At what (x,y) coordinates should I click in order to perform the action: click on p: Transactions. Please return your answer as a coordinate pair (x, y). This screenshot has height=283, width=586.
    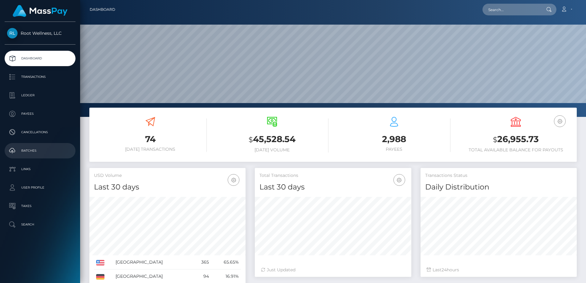
    Looking at the image, I should click on (40, 77).